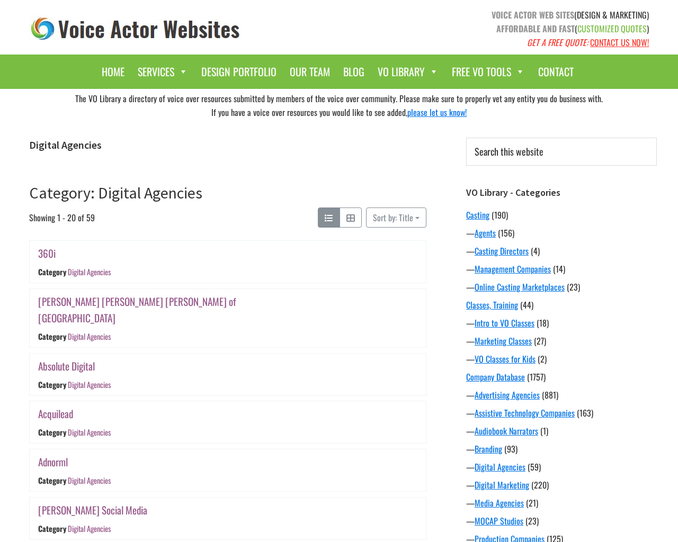 Image resolution: width=678 pixels, height=542 pixels. I want to click on span: (2), so click(542, 359).